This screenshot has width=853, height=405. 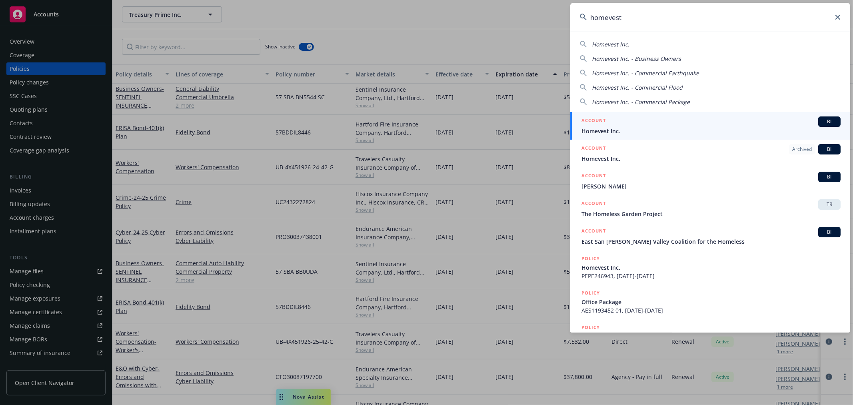 I want to click on input: Search..., so click(x=710, y=17).